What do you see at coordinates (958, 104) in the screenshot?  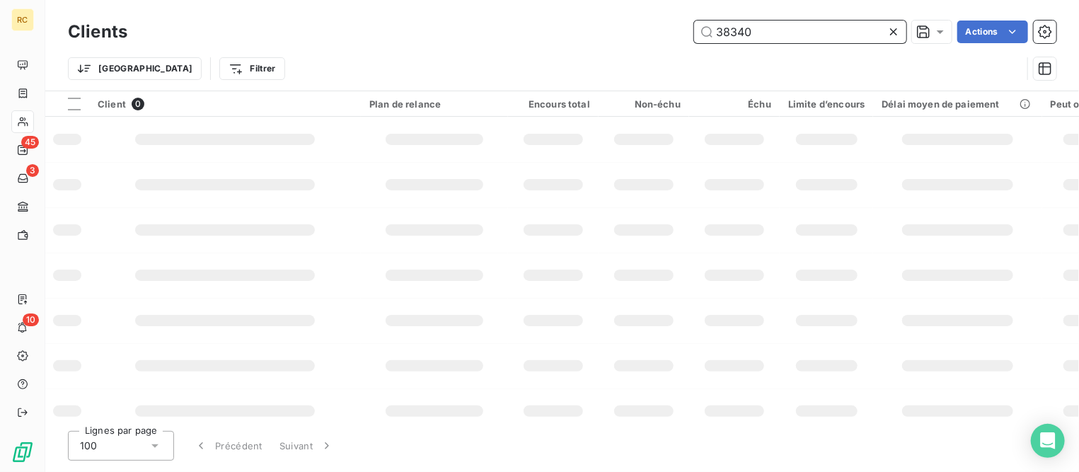 I see `div: Délai moyen de paiement` at bounding box center [958, 104].